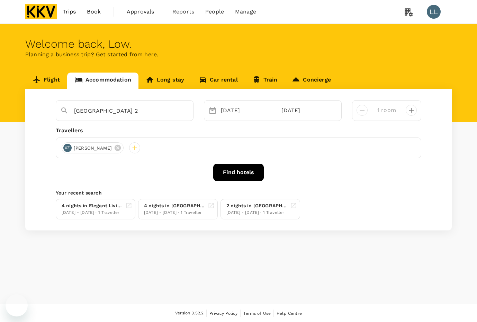  What do you see at coordinates (311, 81) in the screenshot?
I see `a: Concierge` at bounding box center [311, 81].